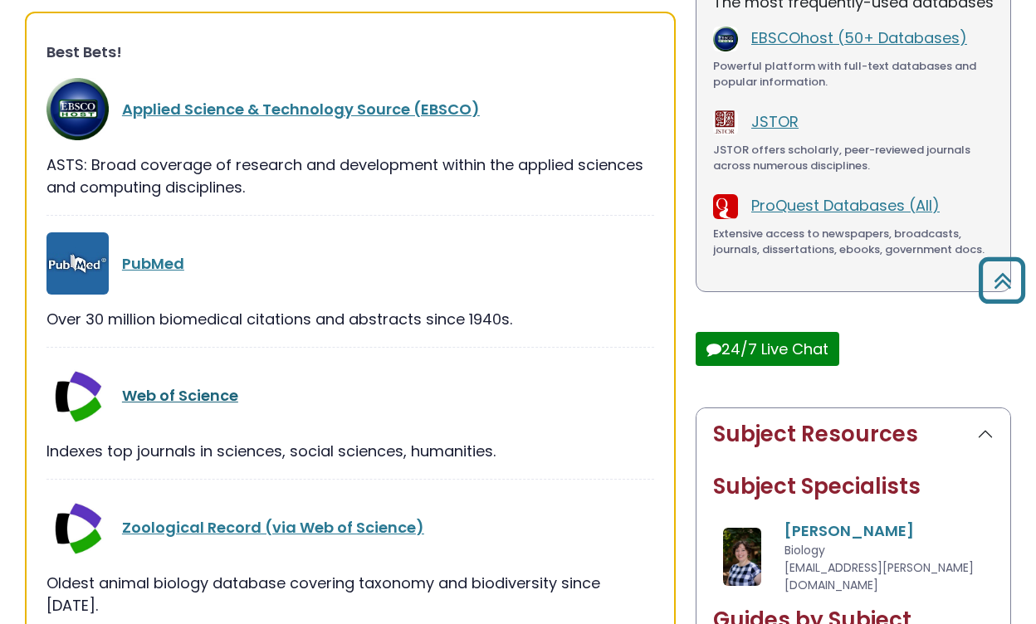  I want to click on a: EBSCOhost (50+ Databases), so click(859, 37).